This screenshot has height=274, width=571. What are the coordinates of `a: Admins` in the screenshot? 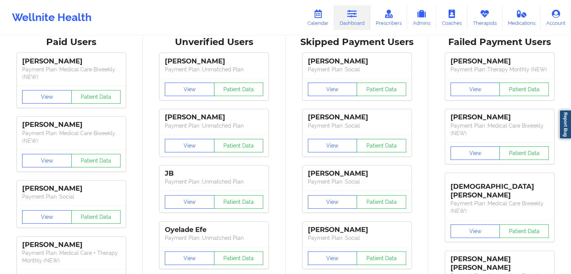 It's located at (421, 18).